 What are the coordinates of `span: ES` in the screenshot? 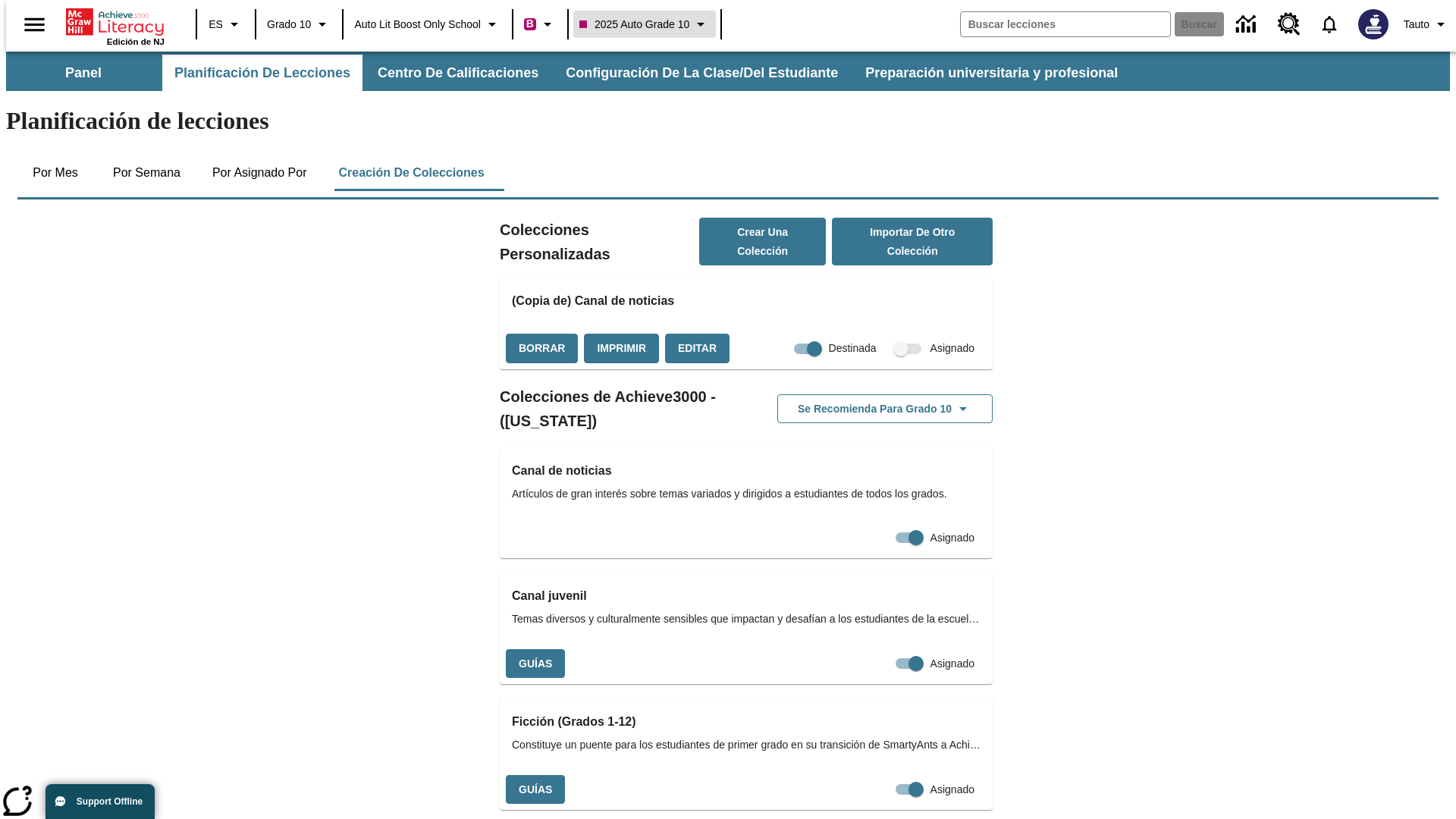 It's located at (215, 25).